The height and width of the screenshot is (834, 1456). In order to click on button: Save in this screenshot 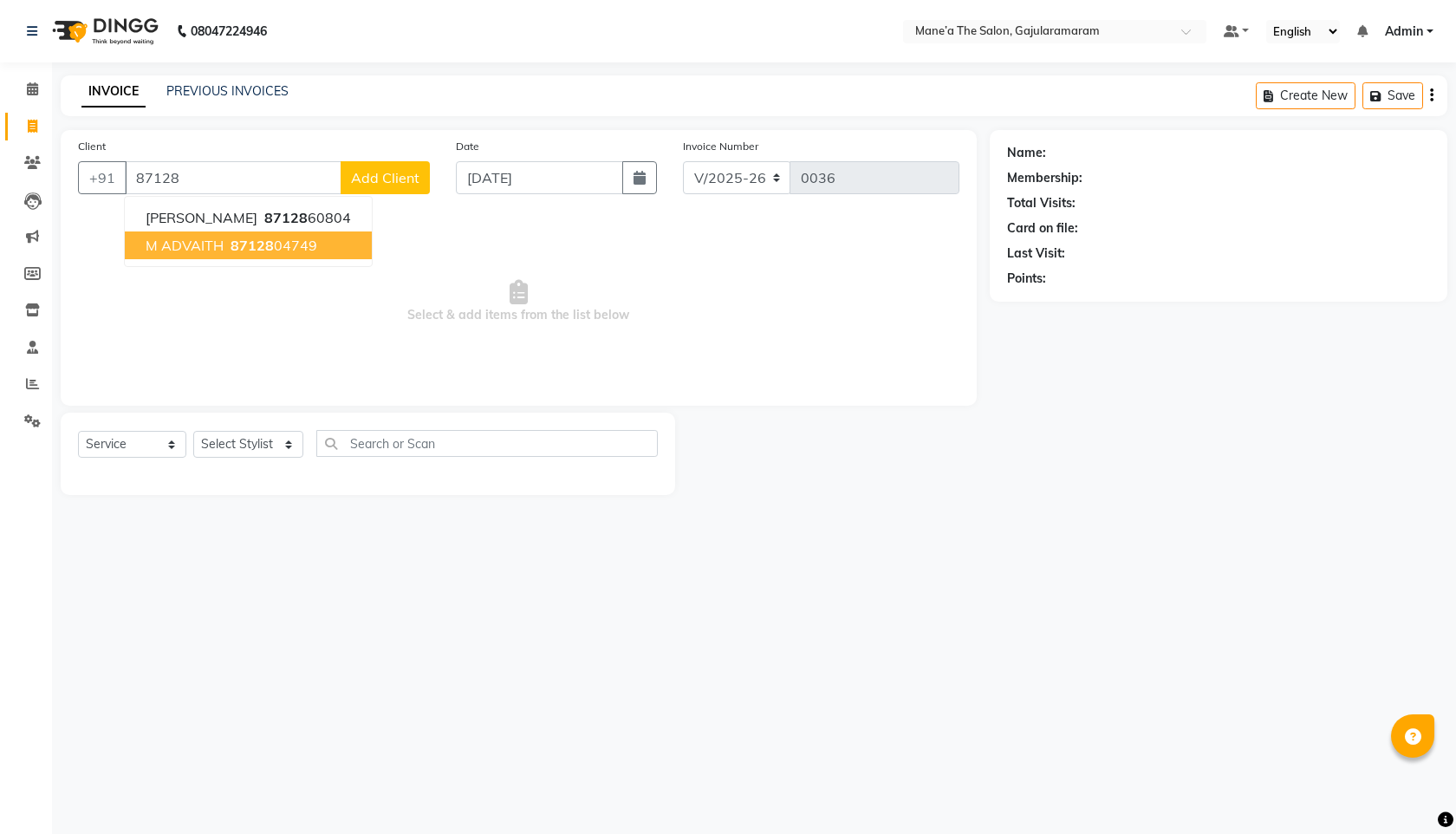, I will do `click(1393, 95)`.